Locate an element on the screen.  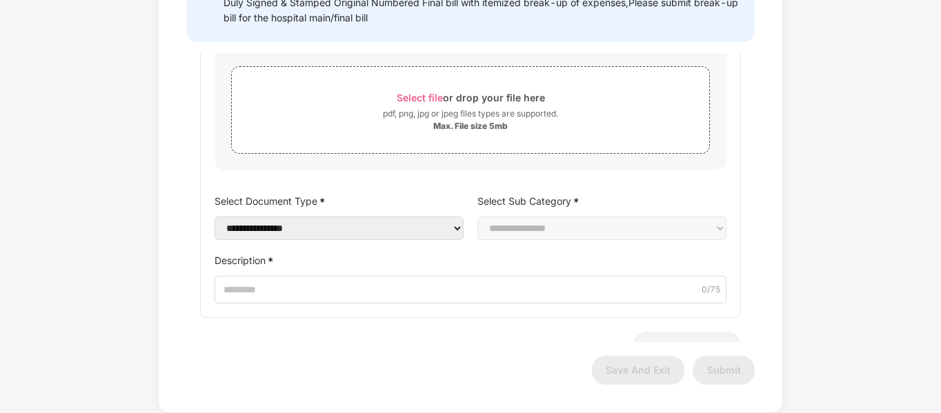
div: Max. File size 5mb is located at coordinates (470, 126).